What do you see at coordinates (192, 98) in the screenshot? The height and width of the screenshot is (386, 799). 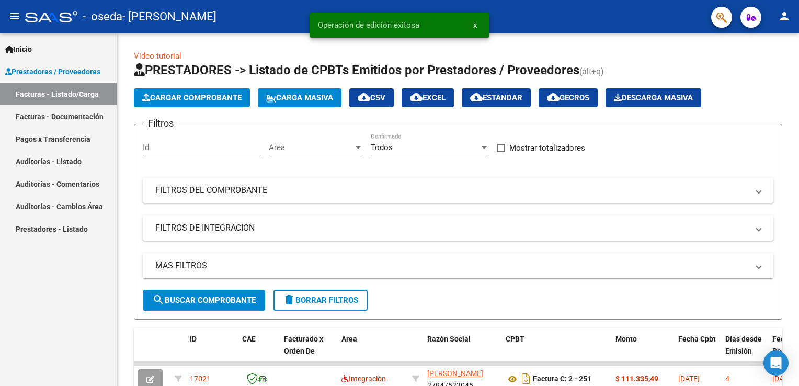 I see `span: Cargar Comprobante` at bounding box center [192, 98].